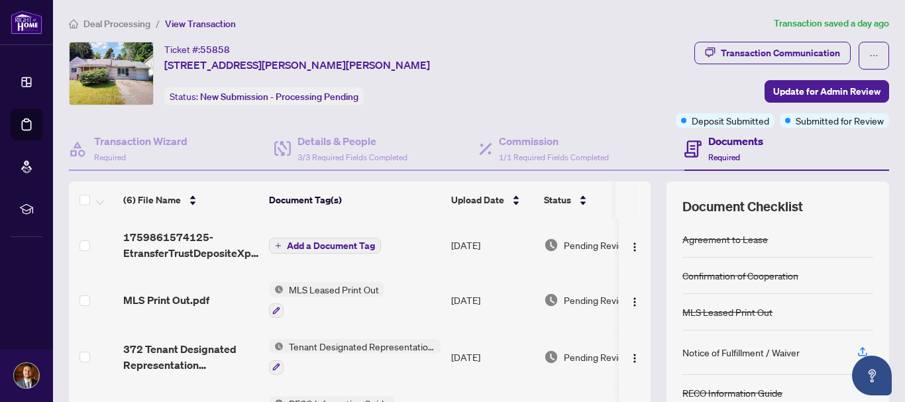  What do you see at coordinates (773, 53) in the screenshot?
I see `button: Transaction Communication` at bounding box center [773, 53].